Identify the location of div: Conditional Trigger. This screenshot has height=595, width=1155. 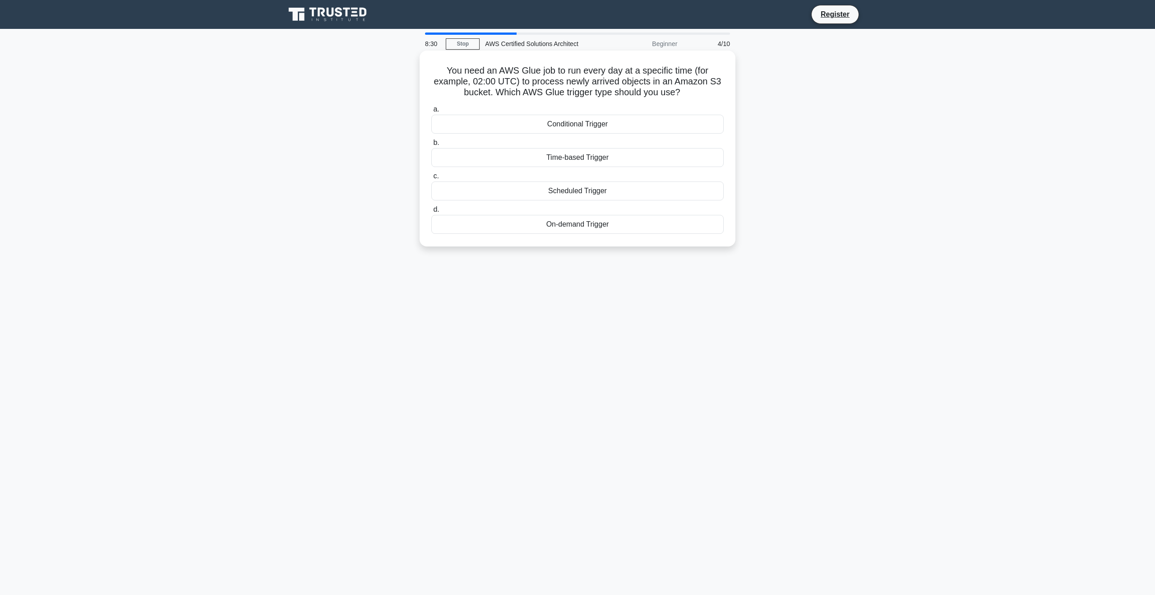
(577, 124).